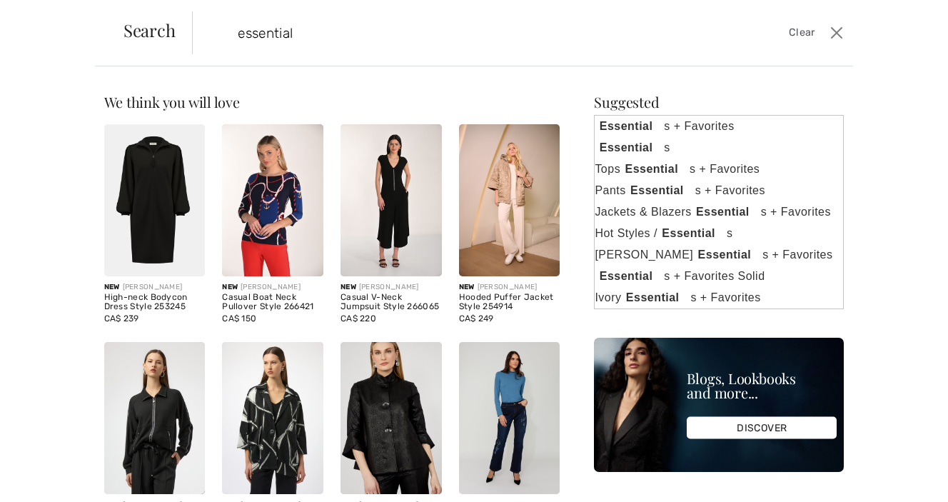 Image resolution: width=948 pixels, height=502 pixels. Describe the element at coordinates (358, 318) in the screenshot. I see `span: CA$ 220` at that location.